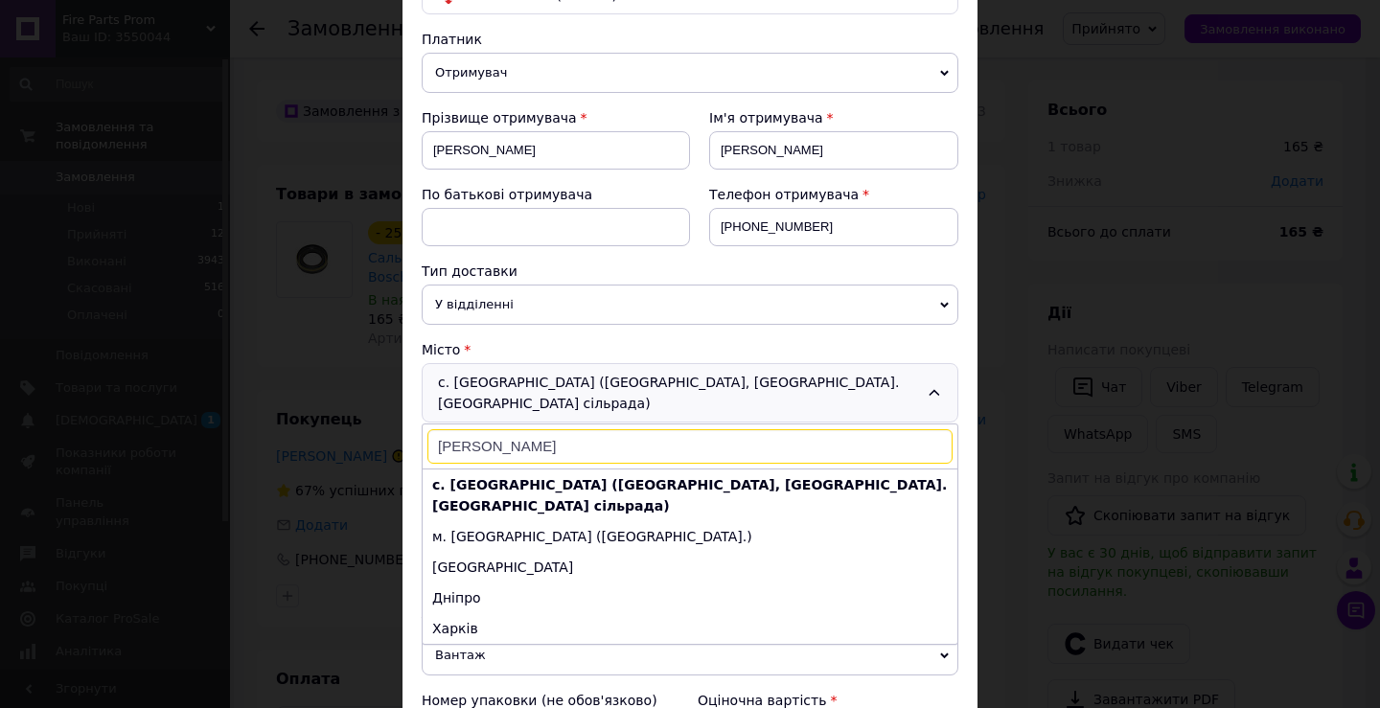 This screenshot has height=708, width=1380. Describe the element at coordinates (507, 194) in the screenshot. I see `span: По батькові отримувача` at that location.